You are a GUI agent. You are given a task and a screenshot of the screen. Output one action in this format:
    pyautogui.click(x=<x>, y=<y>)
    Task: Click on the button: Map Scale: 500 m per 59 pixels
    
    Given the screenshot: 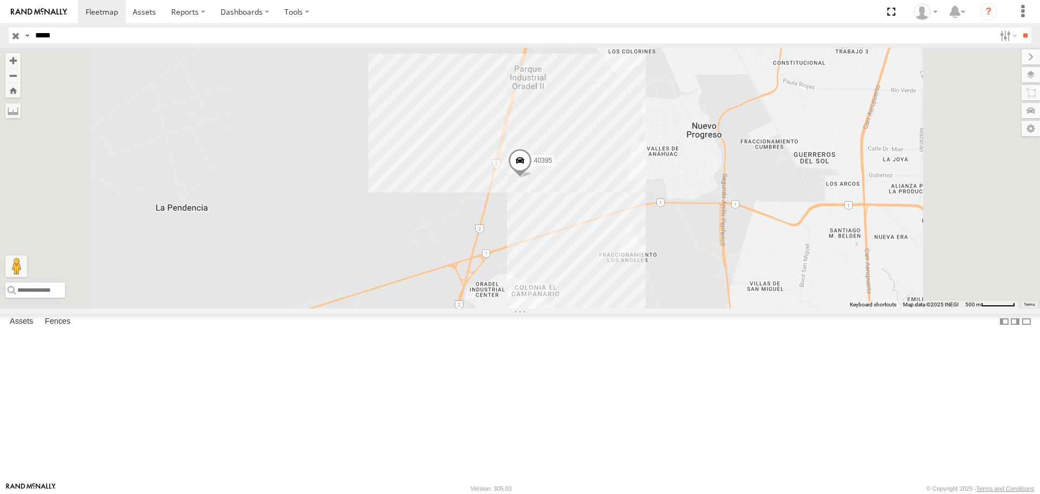 What is the action you would take?
    pyautogui.click(x=990, y=305)
    